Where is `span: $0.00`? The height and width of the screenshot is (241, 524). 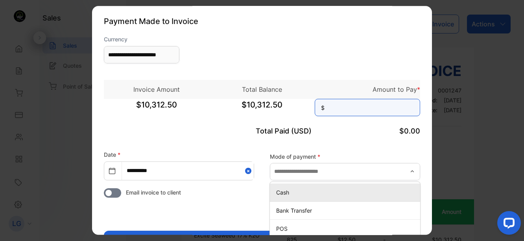
span: $0.00 is located at coordinates (410, 131).